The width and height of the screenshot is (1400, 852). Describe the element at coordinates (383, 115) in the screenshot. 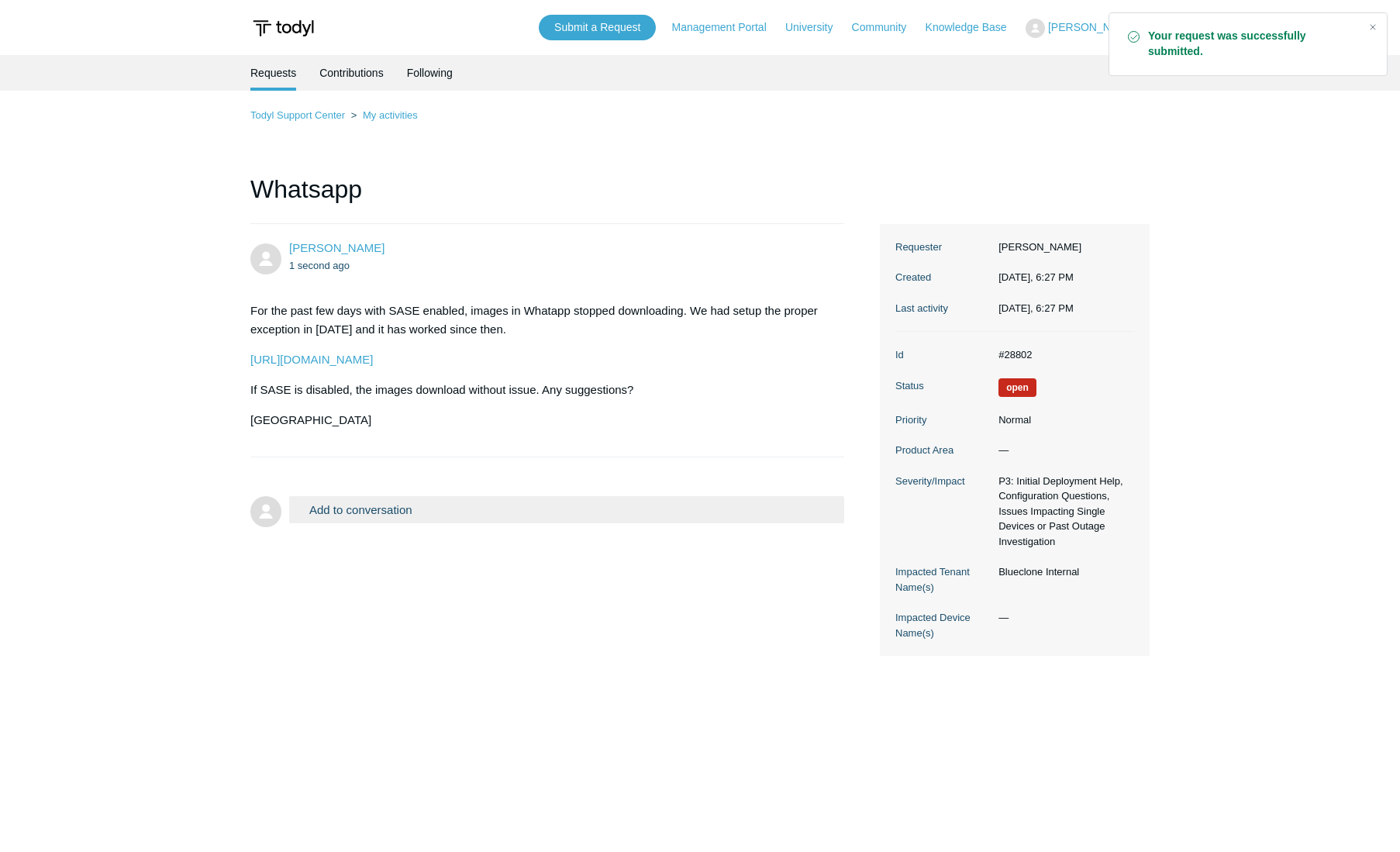

I see `li: My activities` at that location.